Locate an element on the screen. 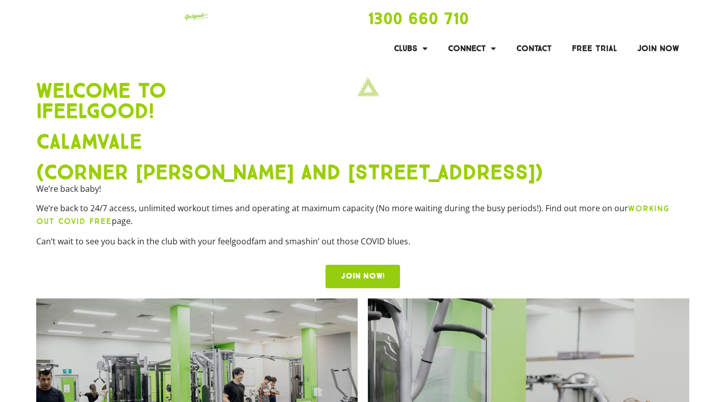 The image size is (725, 402). p: Can’t wait to see you back in the club with your feelgoodfam and smashin’ out those COVID blues. is located at coordinates (363, 241).